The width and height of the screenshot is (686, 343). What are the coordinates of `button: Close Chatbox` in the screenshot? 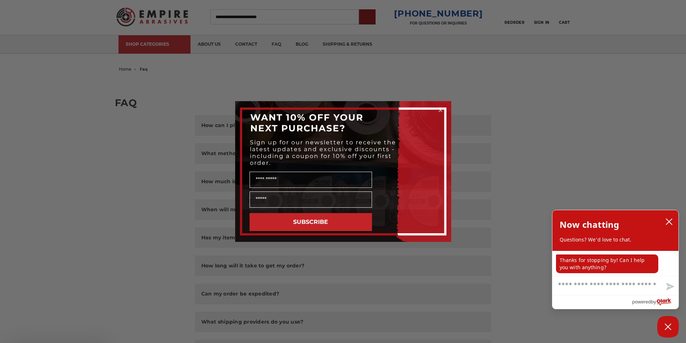 It's located at (668, 327).